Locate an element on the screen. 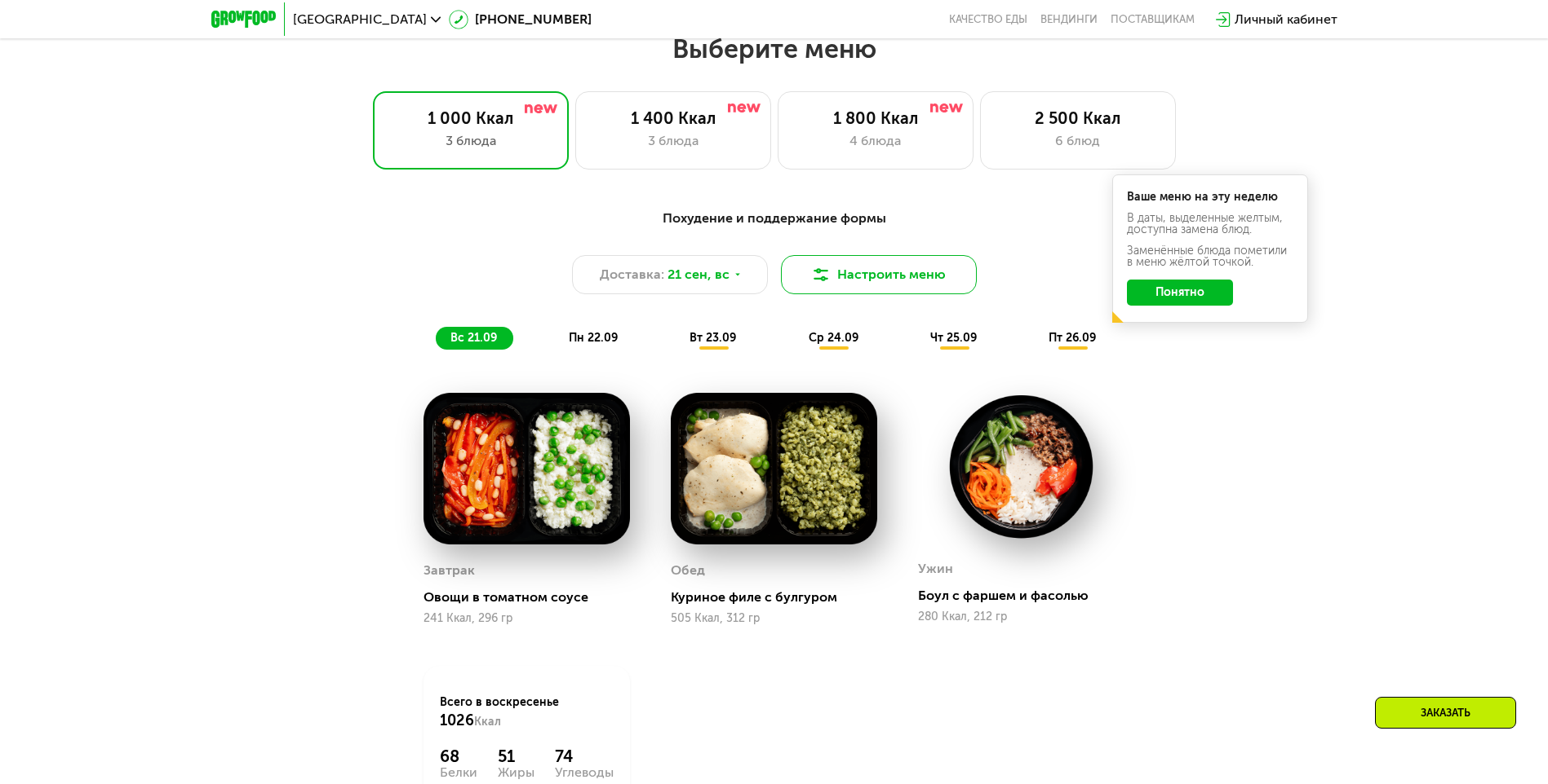  div: Ваше меню на эту неделю is located at coordinates (1210, 198).